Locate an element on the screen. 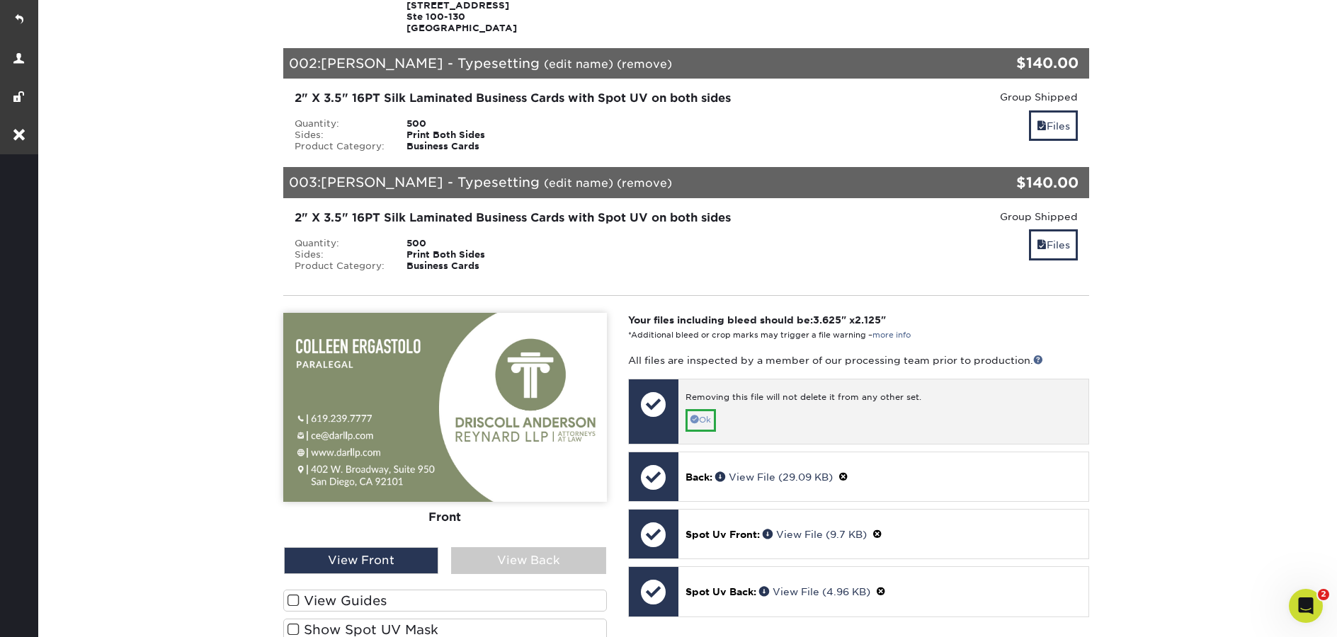  a: Ok is located at coordinates (700, 420).